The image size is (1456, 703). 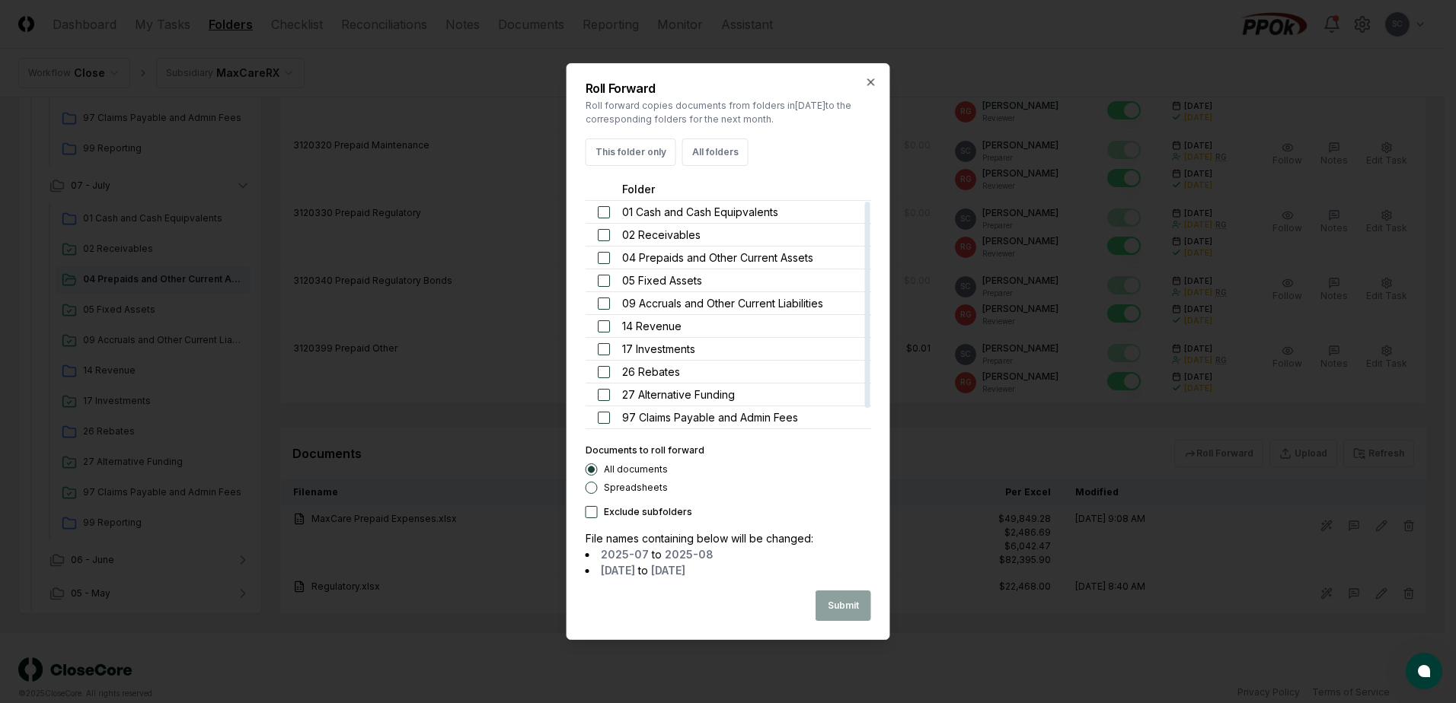 I want to click on span: 09 Accruals and Other Current Liabilities, so click(x=723, y=303).